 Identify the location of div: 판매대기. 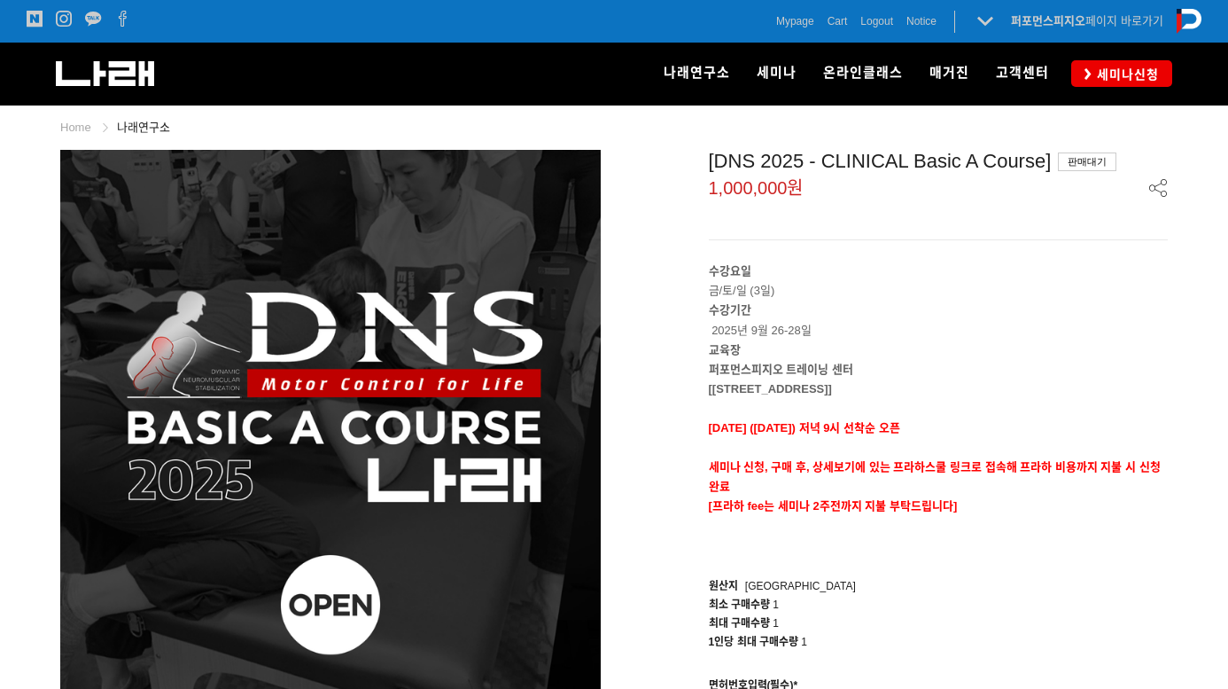
(1087, 161).